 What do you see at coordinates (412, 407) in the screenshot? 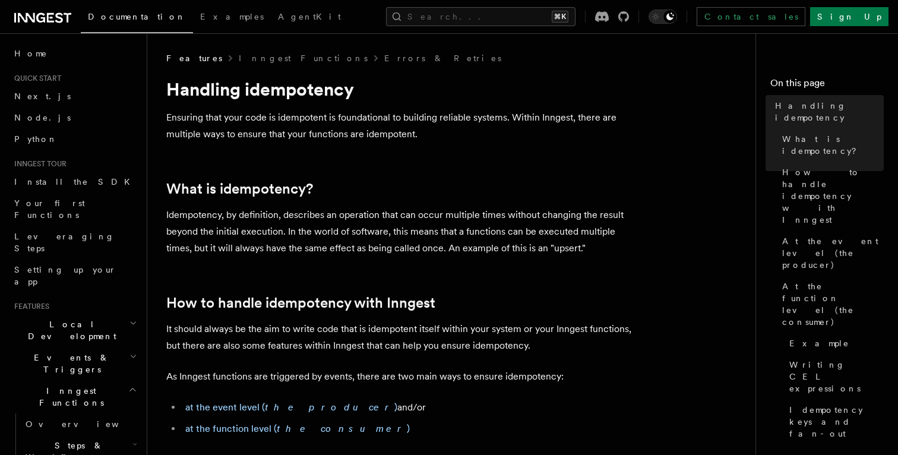
I see `li: and/or` at bounding box center [412, 407].